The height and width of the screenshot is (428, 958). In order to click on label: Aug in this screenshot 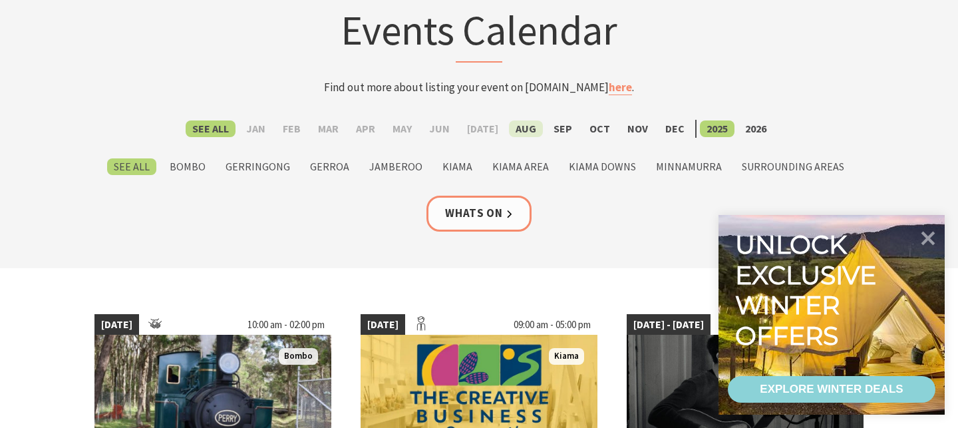, I will do `click(526, 128)`.